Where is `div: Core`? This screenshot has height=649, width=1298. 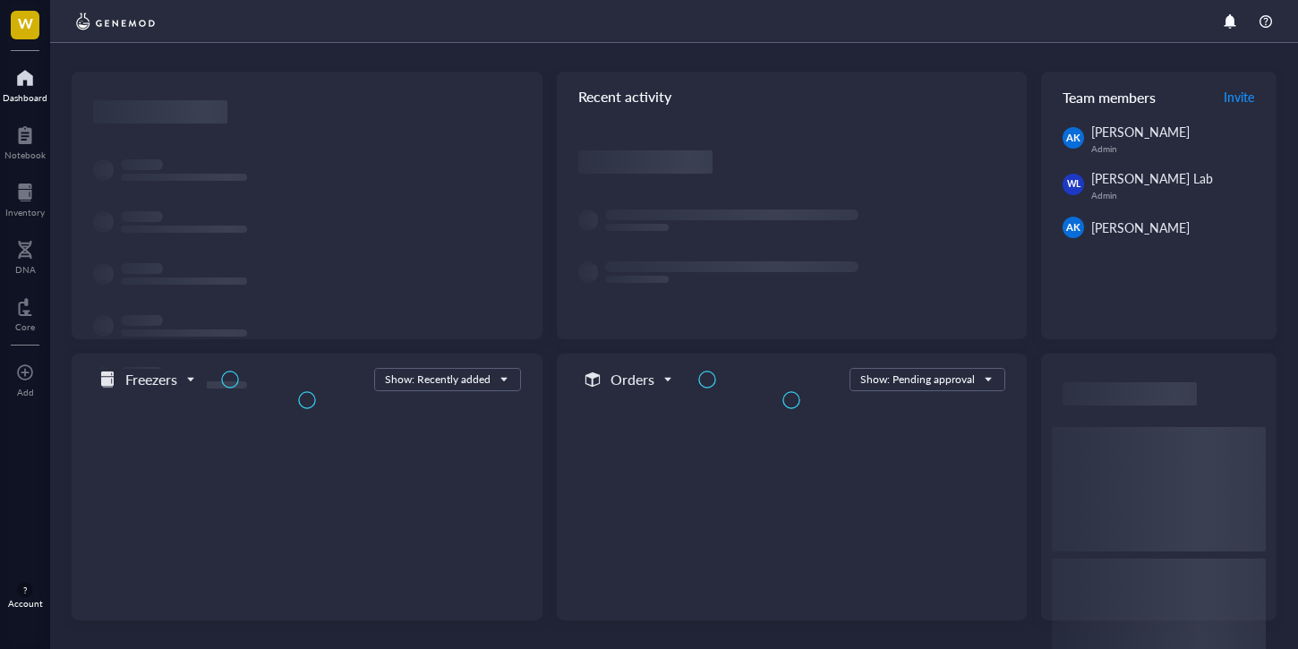 div: Core is located at coordinates (25, 327).